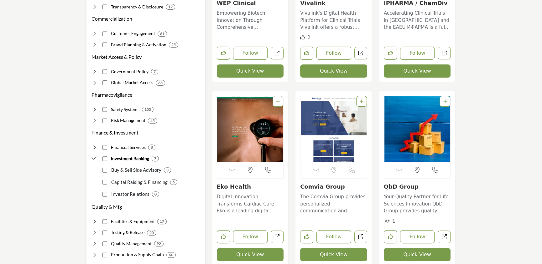  Describe the element at coordinates (250, 19) in the screenshot. I see `a: Empowering Biotech Innovation Through Comprehensive Pharmaceutical Solutions Worldwide As a preem...` at that location.